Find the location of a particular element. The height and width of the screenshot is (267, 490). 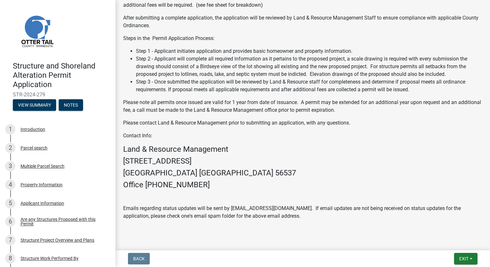

li: Step 1 - Applicant initiates application and provides basic homeowner and property information. is located at coordinates (309, 51).